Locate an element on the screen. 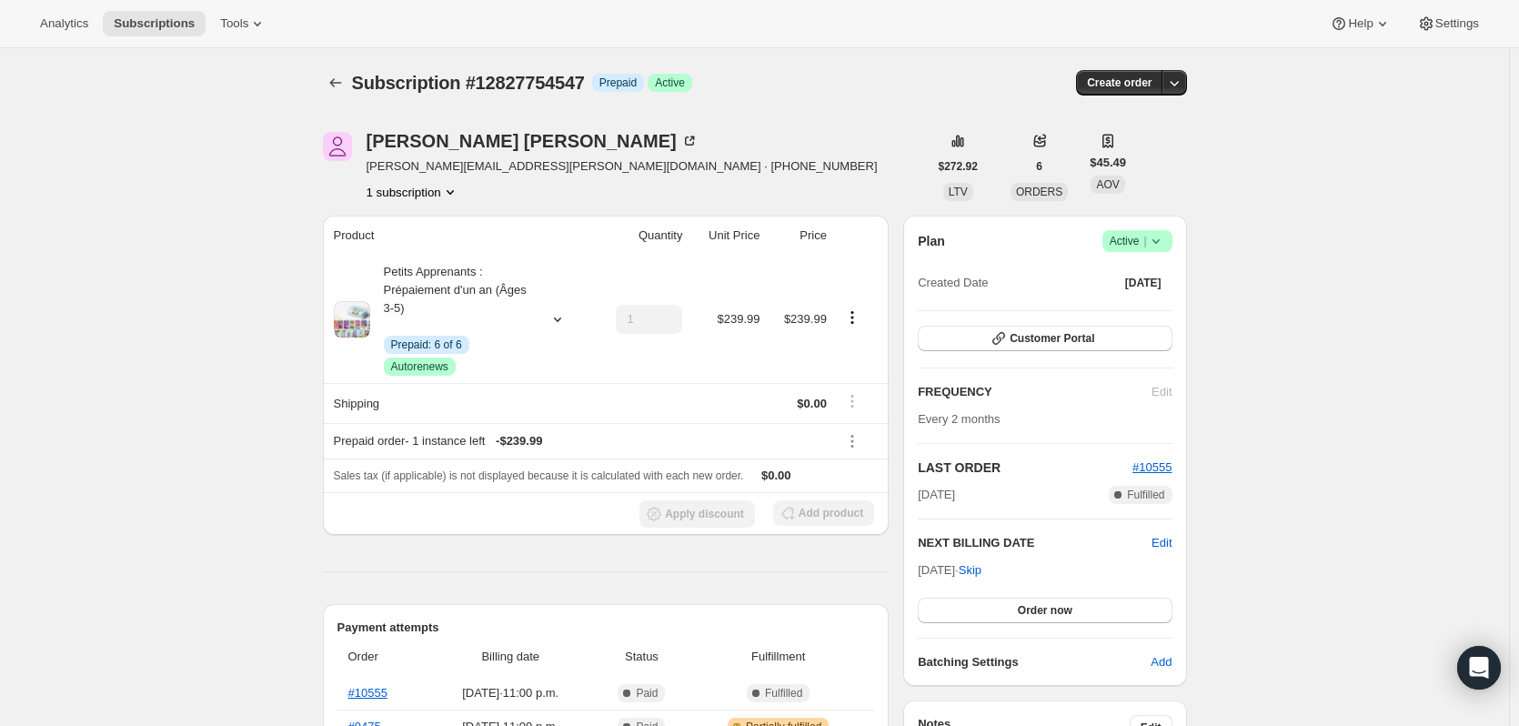 The height and width of the screenshot is (726, 1519). h2: NEXT BILLING DATE is located at coordinates (1034, 543).